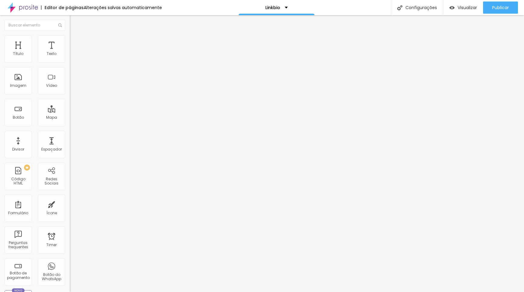 The image size is (524, 292). I want to click on div: Imagem, so click(18, 85).